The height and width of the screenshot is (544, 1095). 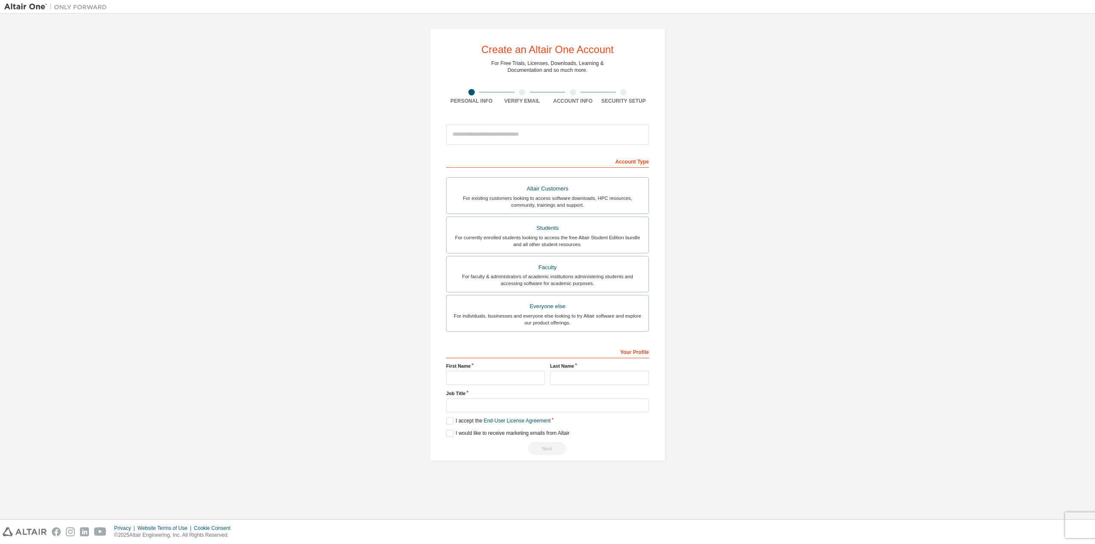 What do you see at coordinates (624, 101) in the screenshot?
I see `div: Security Setup` at bounding box center [624, 101].